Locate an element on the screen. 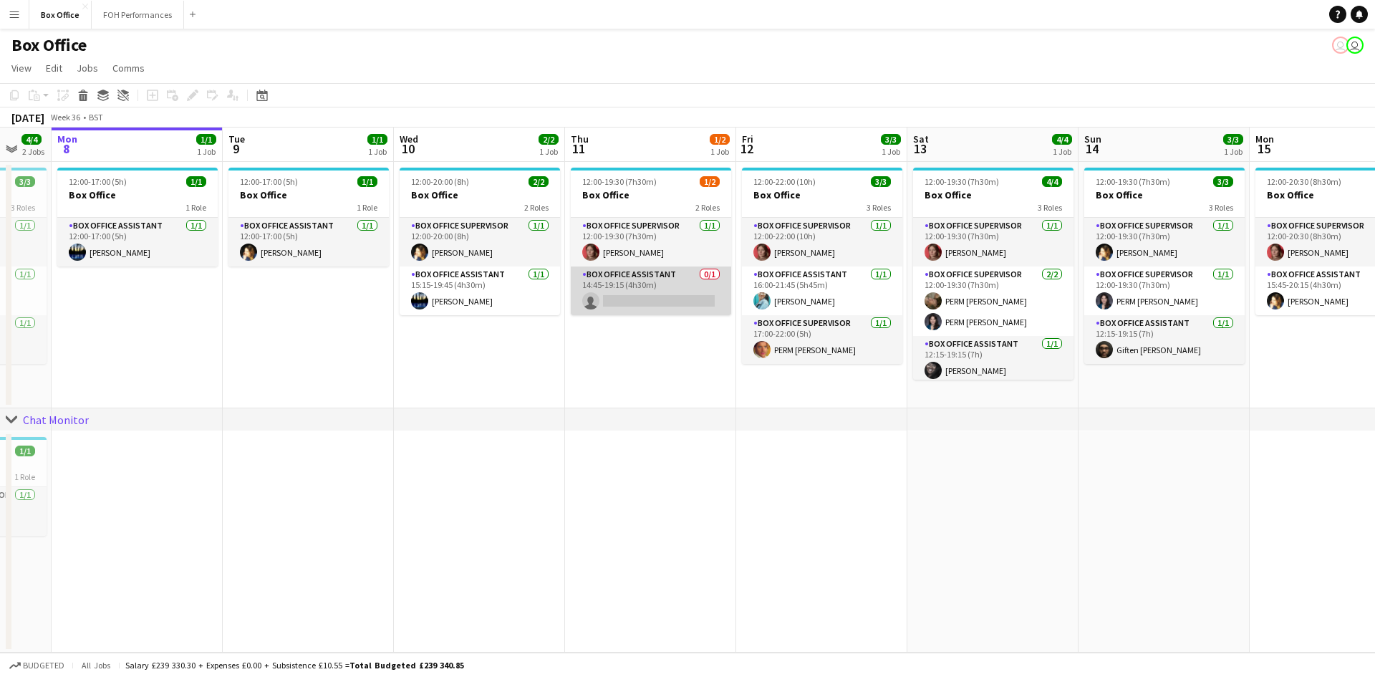 The height and width of the screenshot is (677, 1375). span: Budgeted is located at coordinates (44, 666).